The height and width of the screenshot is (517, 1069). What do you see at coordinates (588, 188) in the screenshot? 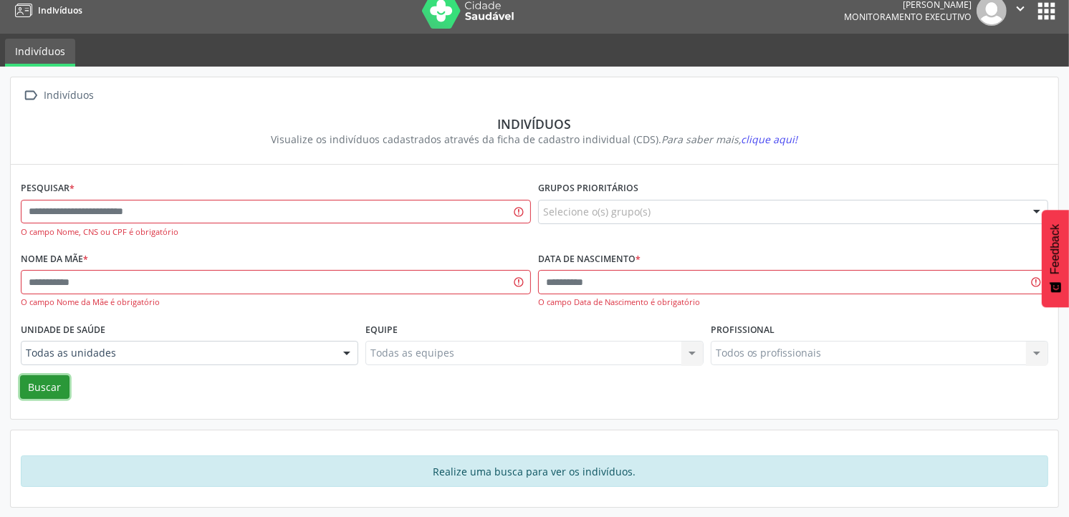
I see `label: Grupos prioritários` at bounding box center [588, 188].